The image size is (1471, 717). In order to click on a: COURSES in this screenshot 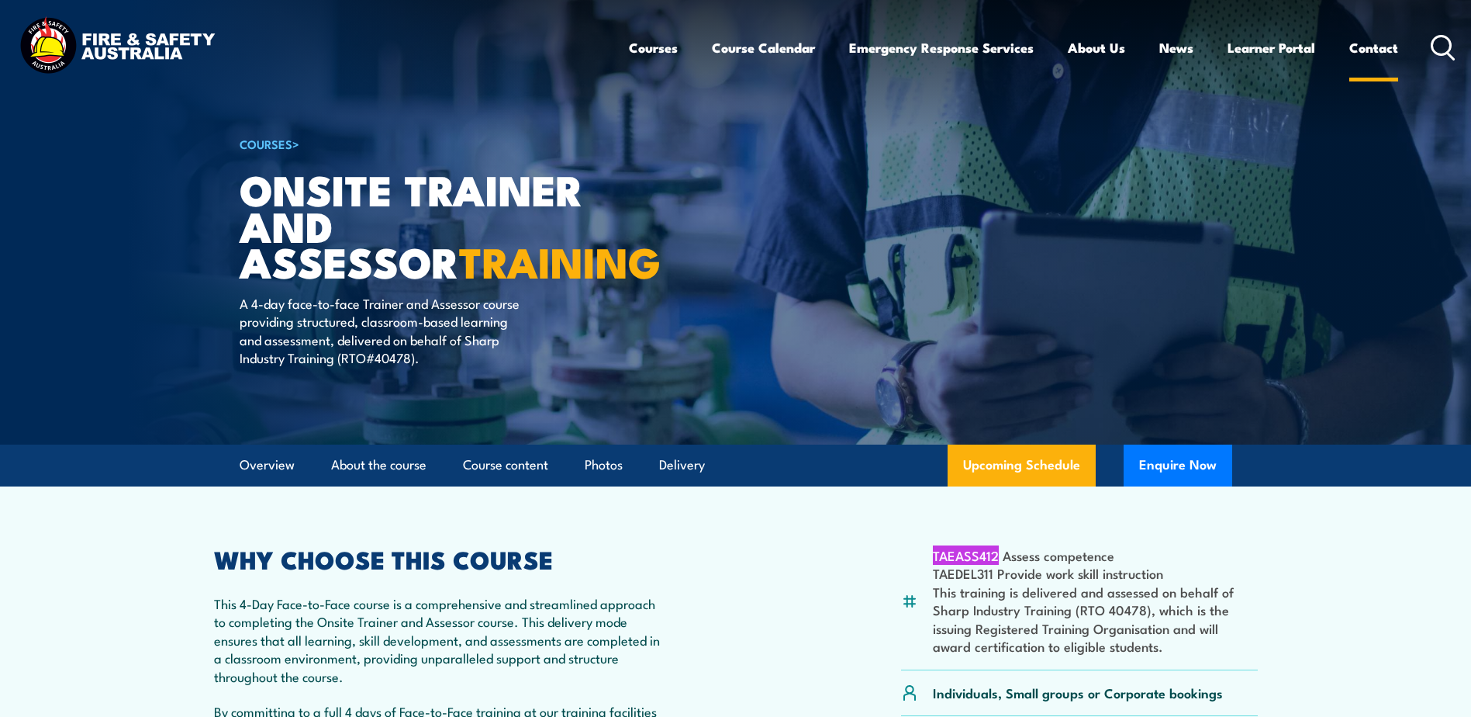, I will do `click(266, 143)`.